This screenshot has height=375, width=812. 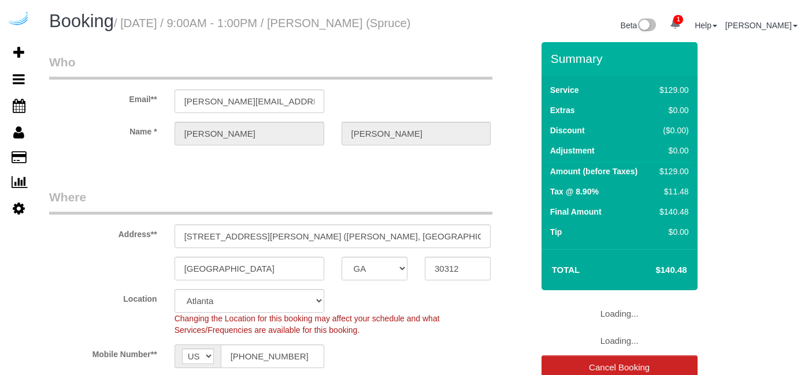 I want to click on a: Beta, so click(x=638, y=25).